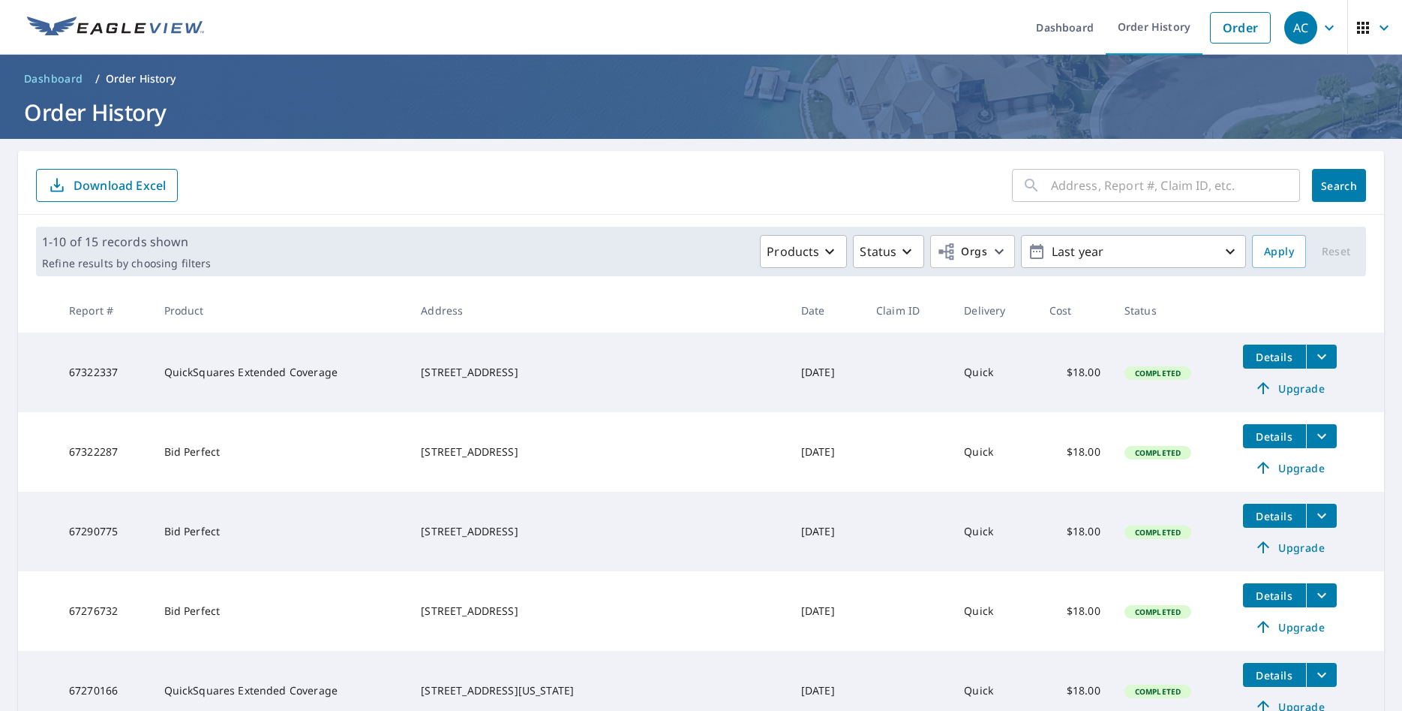 The height and width of the screenshot is (711, 1402). What do you see at coordinates (281, 372) in the screenshot?
I see `td: QuickSquares Extended Coverage` at bounding box center [281, 372].